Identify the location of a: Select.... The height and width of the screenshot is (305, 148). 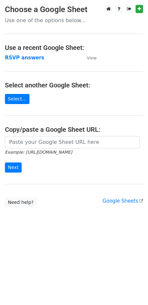
(17, 99).